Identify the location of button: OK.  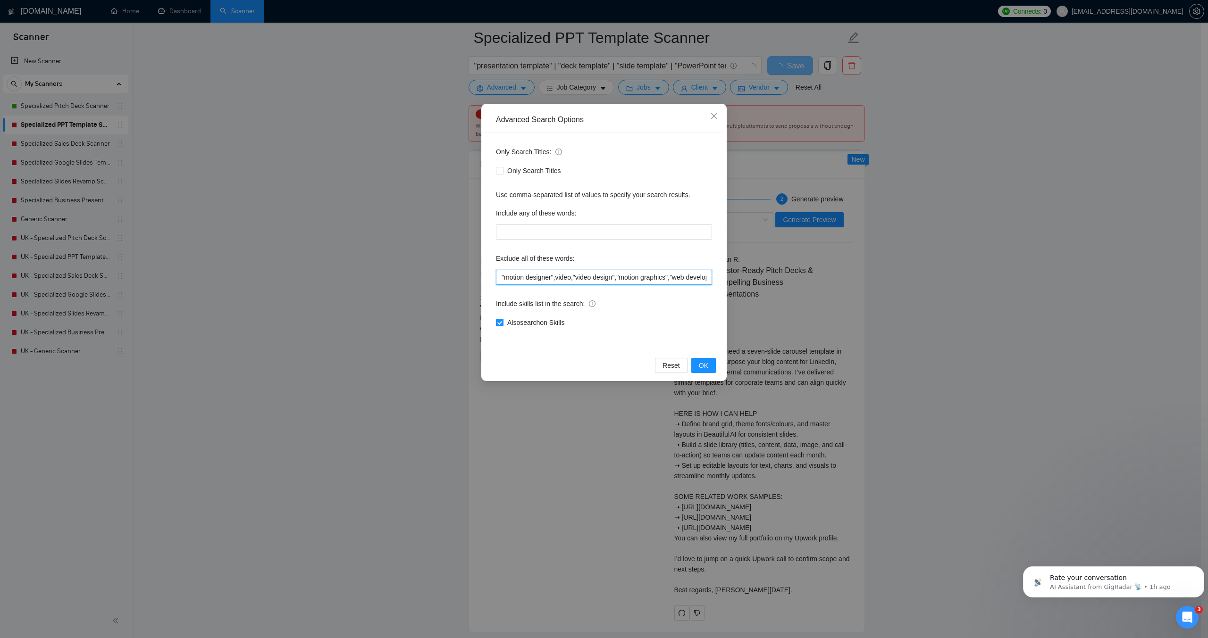
(703, 366).